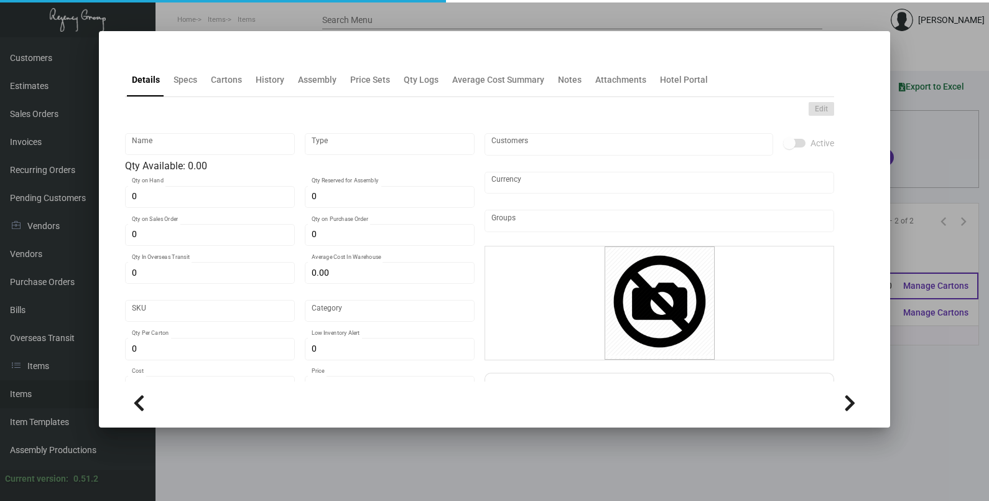 The width and height of the screenshot is (989, 501). What do you see at coordinates (421, 80) in the screenshot?
I see `div: Qty Logs` at bounding box center [421, 80].